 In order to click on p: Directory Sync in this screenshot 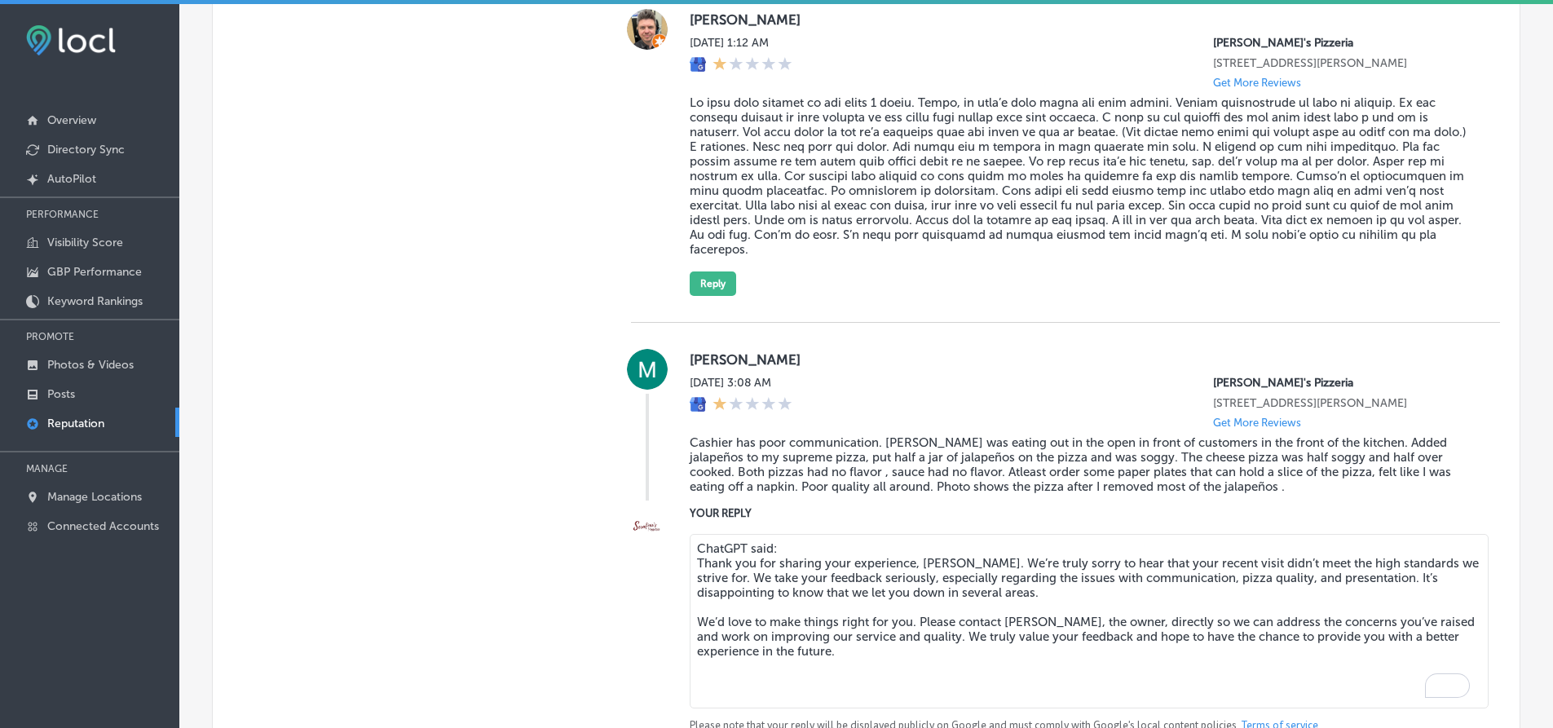, I will do `click(86, 149)`.